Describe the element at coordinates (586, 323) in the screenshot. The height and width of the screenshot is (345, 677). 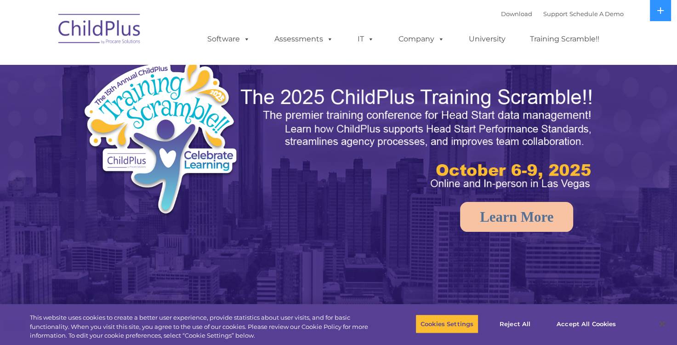
I see `button: Accept All Cookies` at that location.